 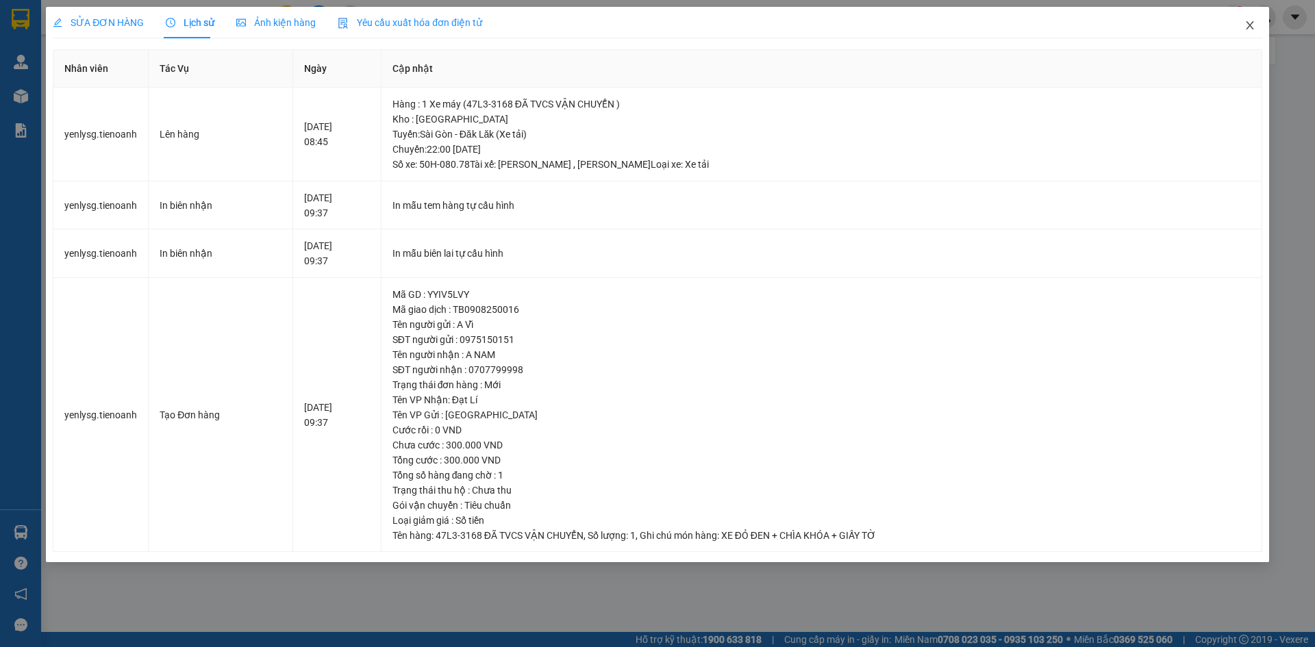 I want to click on div: Gói vận chuyển : Tiêu chuẩn, so click(x=821, y=505).